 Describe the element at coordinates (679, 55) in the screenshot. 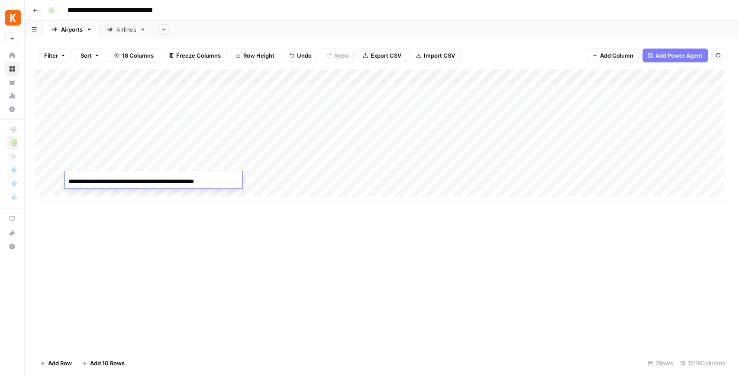

I see `span: Add Power Agent` at that location.